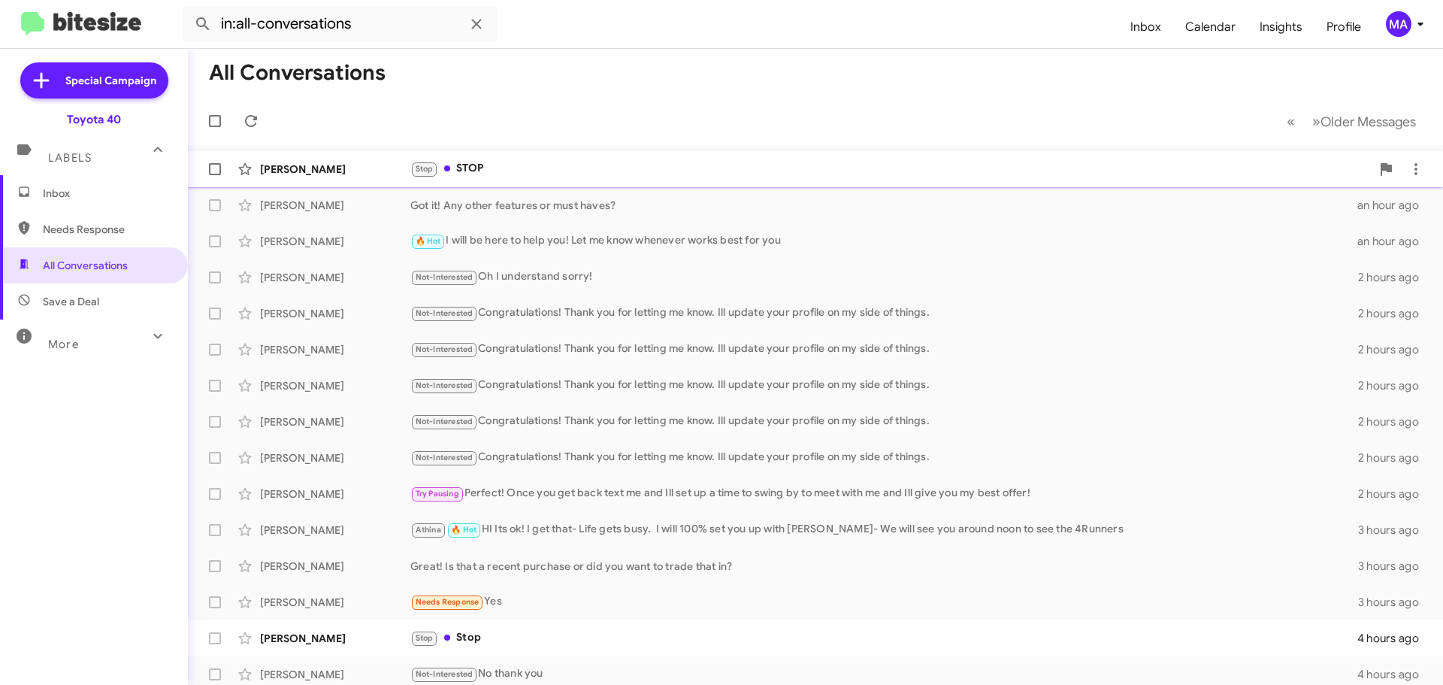 This screenshot has width=1443, height=685. What do you see at coordinates (1399, 24) in the screenshot?
I see `button: MA` at bounding box center [1399, 24].